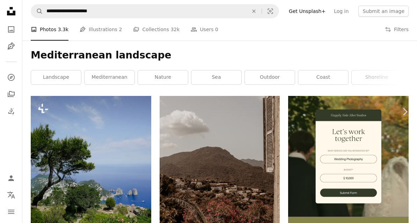  I want to click on button: Visual search, so click(271, 11).